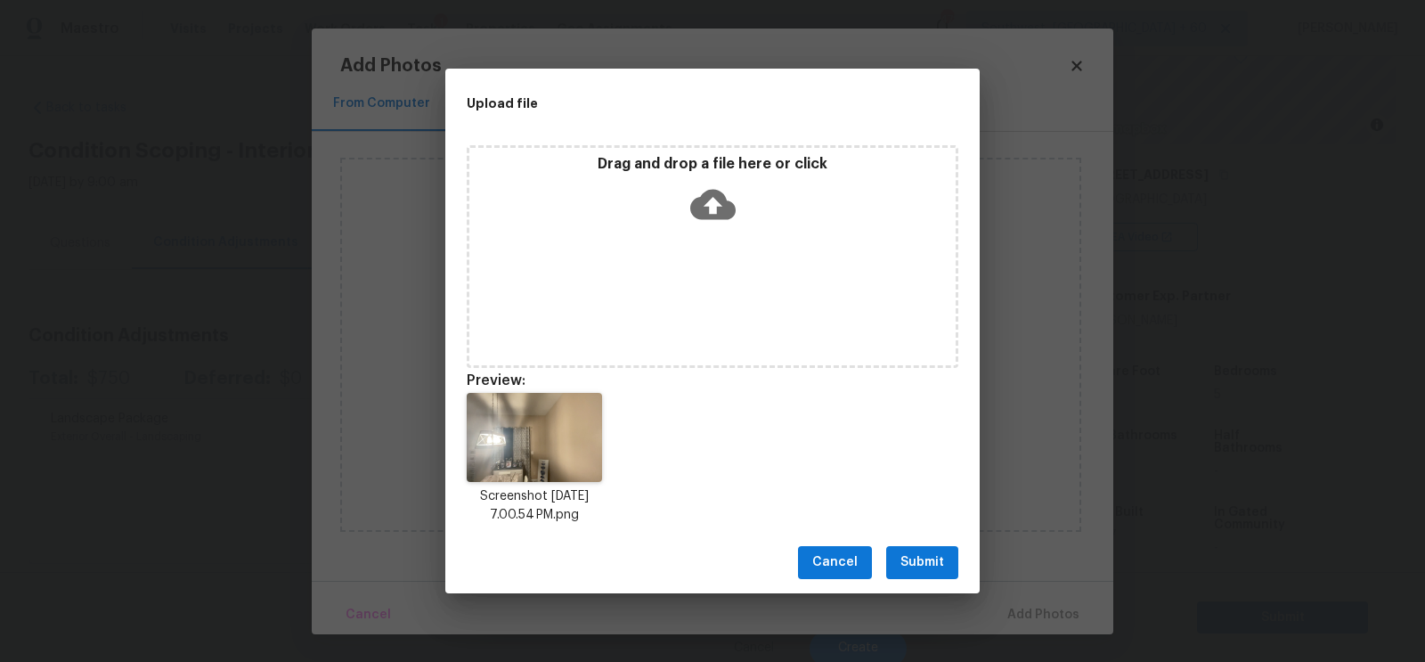 This screenshot has width=1425, height=662. What do you see at coordinates (922, 562) in the screenshot?
I see `span: Submit` at bounding box center [922, 562].